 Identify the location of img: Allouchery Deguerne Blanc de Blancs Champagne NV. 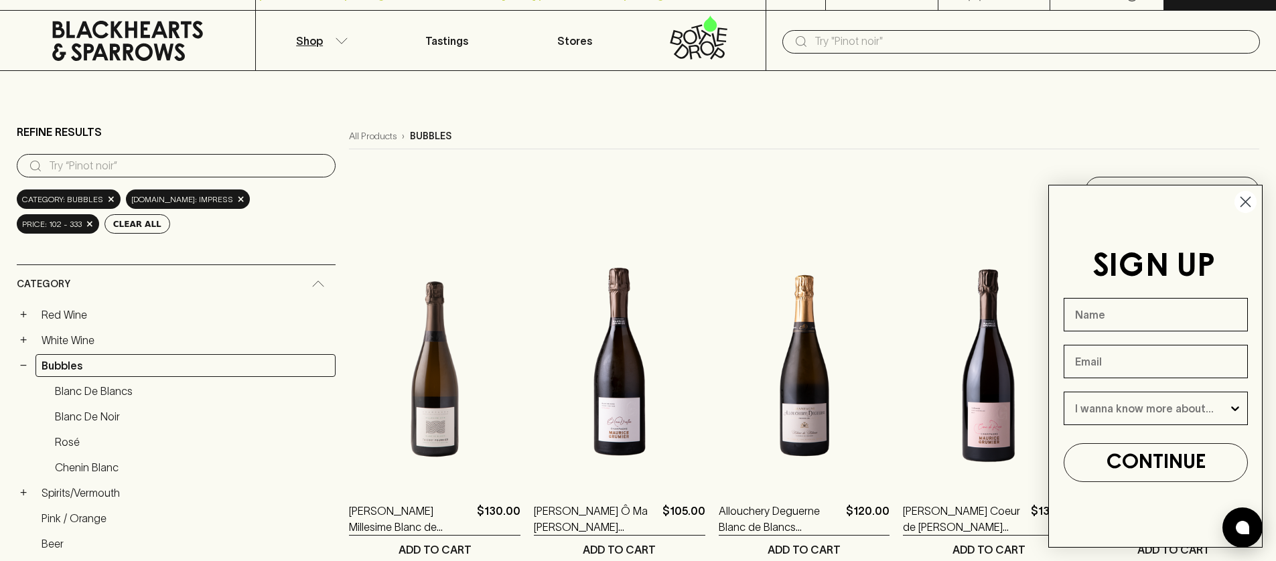
(805, 366).